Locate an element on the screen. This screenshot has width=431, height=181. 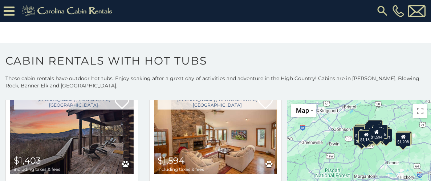
span: $1,403 is located at coordinates (27, 161).